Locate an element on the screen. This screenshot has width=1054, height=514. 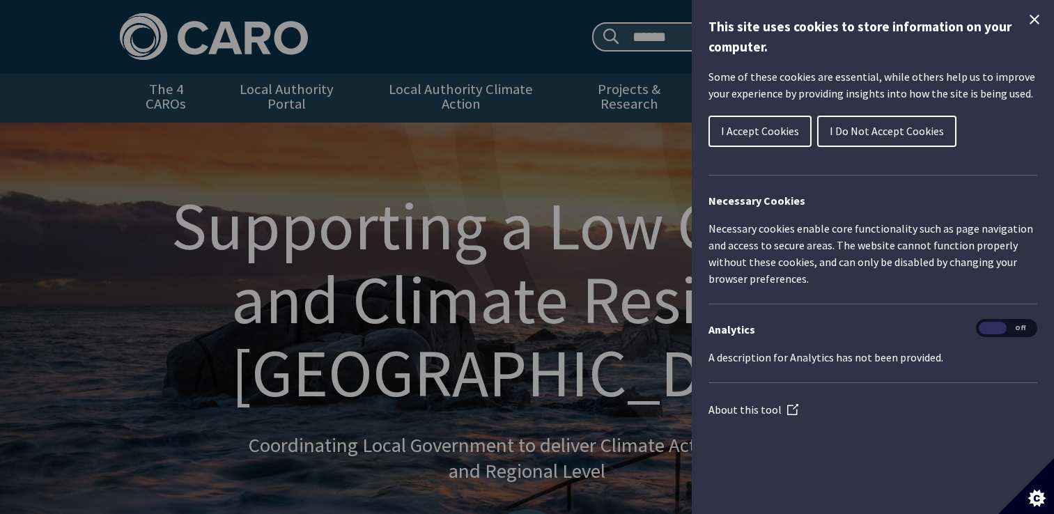
h2: Necessary Cookies is located at coordinates (873, 201).